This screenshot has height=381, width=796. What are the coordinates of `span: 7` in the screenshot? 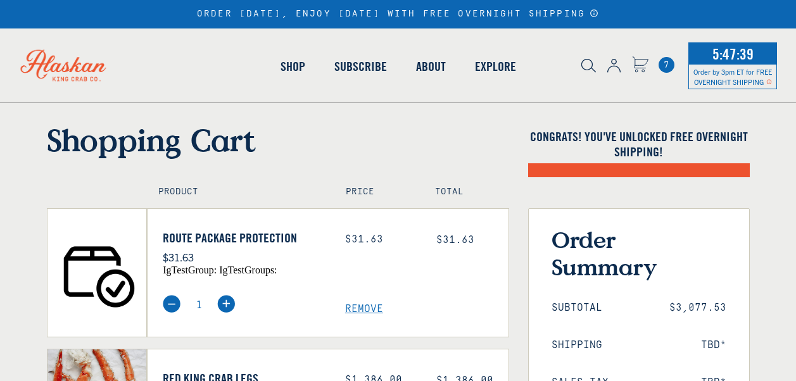 It's located at (666, 65).